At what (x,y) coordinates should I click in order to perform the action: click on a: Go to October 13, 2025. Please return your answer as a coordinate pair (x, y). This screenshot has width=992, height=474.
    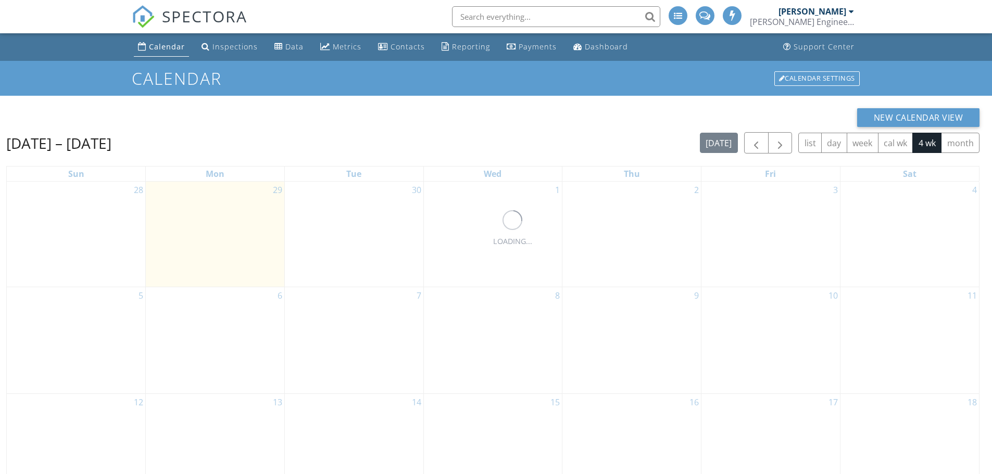
    Looking at the image, I should click on (277, 402).